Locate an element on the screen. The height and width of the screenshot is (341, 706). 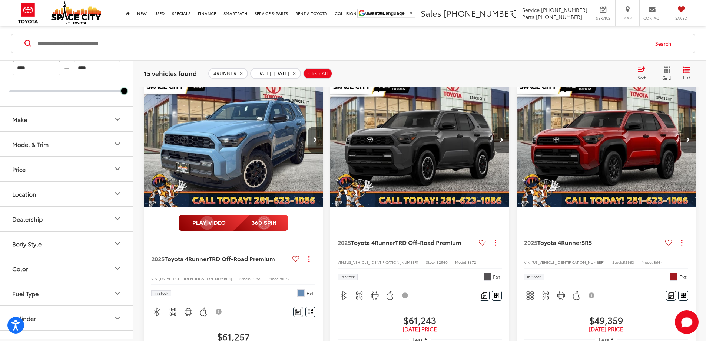
img: Bluetooth® is located at coordinates (157, 311).